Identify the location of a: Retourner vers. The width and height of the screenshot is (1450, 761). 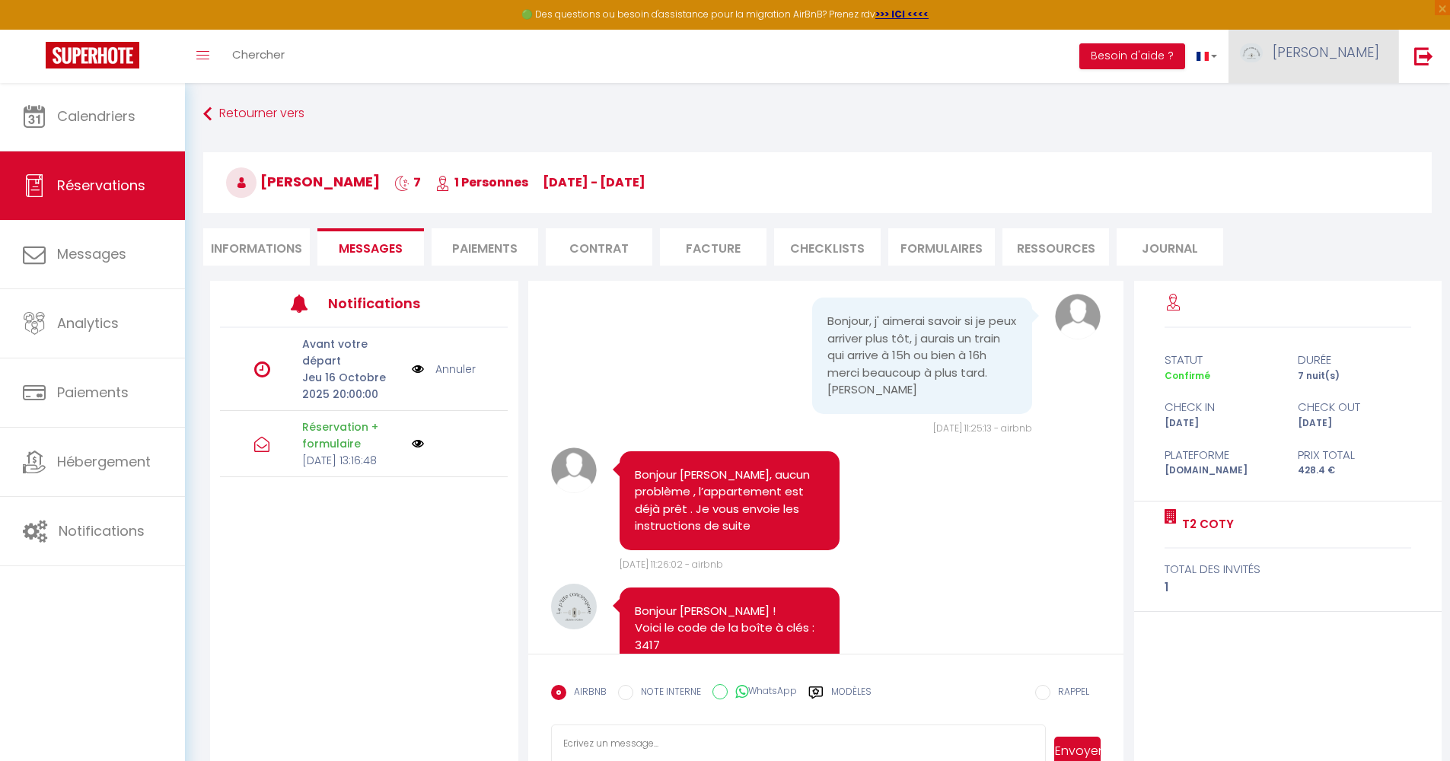
(818, 114).